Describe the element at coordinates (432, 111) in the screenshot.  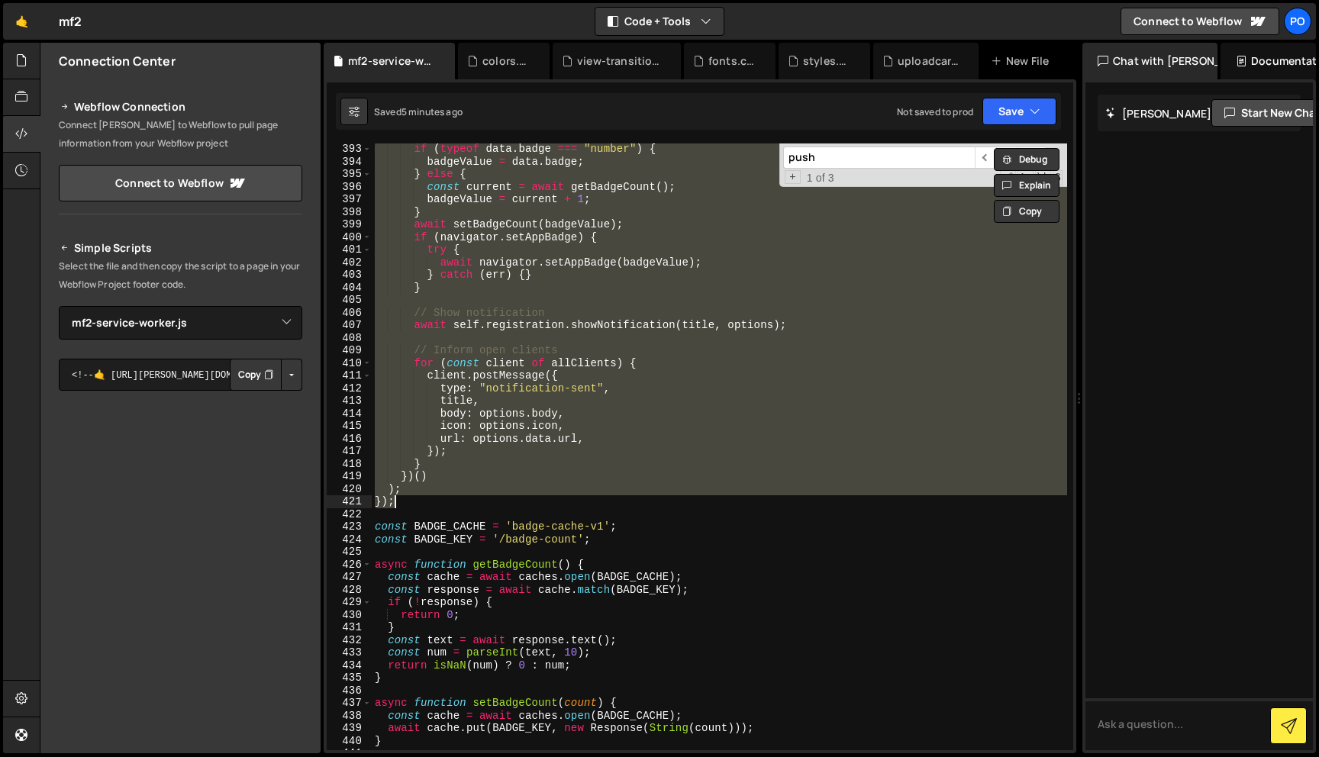
I see `div: 5 minutes ago` at that location.